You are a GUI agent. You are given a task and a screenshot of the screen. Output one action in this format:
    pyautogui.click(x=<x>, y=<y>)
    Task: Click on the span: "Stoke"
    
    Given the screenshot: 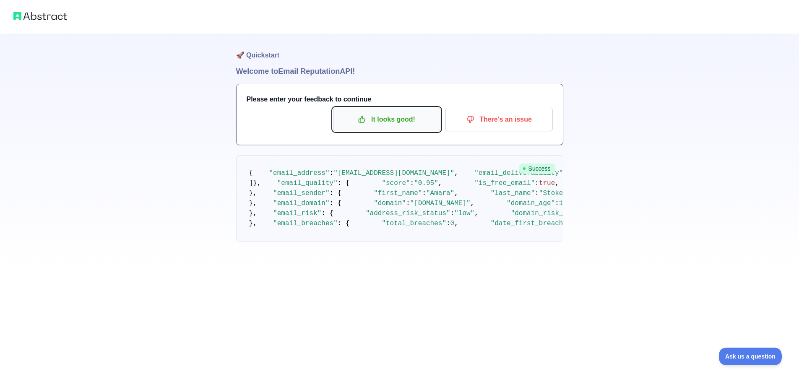 What is the action you would take?
    pyautogui.click(x=553, y=193)
    